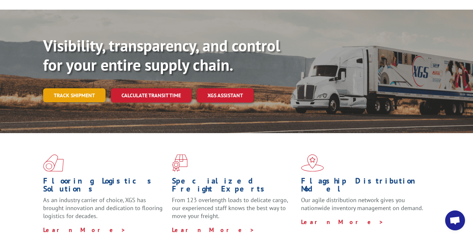 Image resolution: width=473 pixels, height=237 pixels. Describe the element at coordinates (74, 95) in the screenshot. I see `a: Track shipment` at that location.